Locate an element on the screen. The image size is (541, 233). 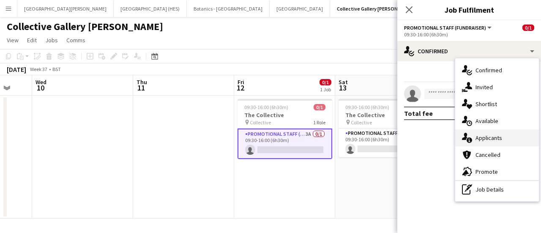
span: Week 37 is located at coordinates (38, 69).